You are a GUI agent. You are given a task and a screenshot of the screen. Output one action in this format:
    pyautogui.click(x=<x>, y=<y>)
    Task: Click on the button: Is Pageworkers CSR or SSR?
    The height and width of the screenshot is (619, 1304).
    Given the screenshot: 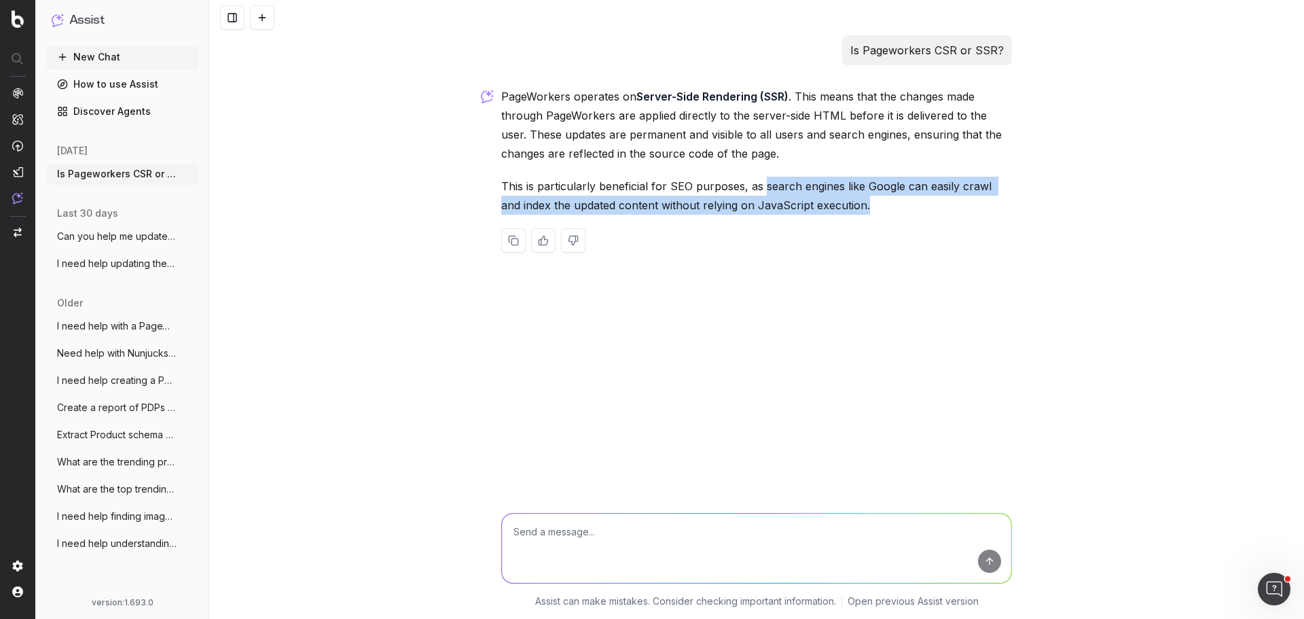 What is the action you would take?
    pyautogui.click(x=122, y=174)
    